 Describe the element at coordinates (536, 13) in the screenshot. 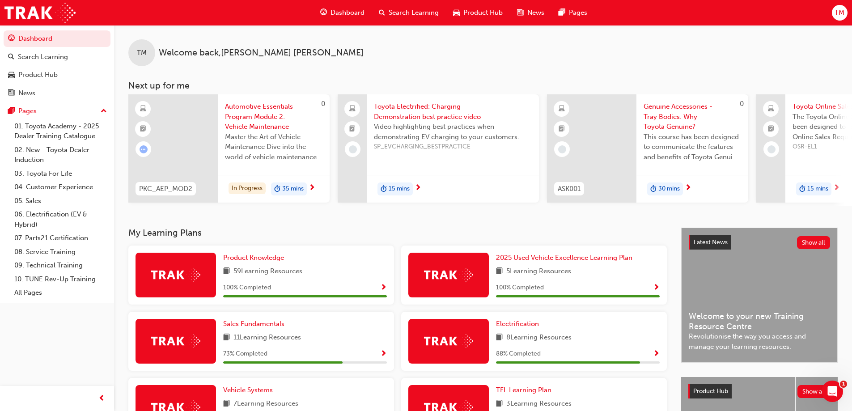

I see `span: News` at that location.